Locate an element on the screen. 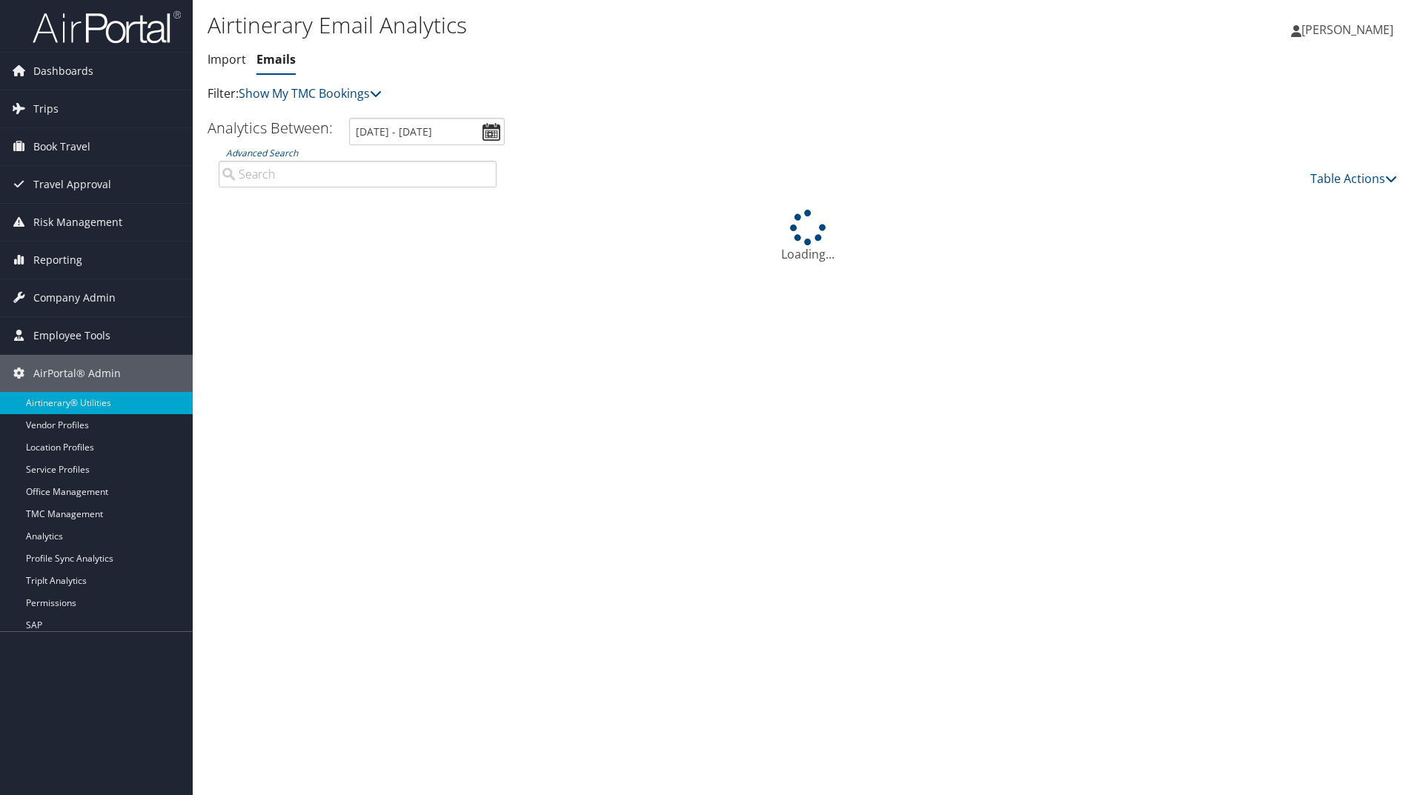 This screenshot has width=1423, height=795. input: Advanced Search is located at coordinates (357, 174).